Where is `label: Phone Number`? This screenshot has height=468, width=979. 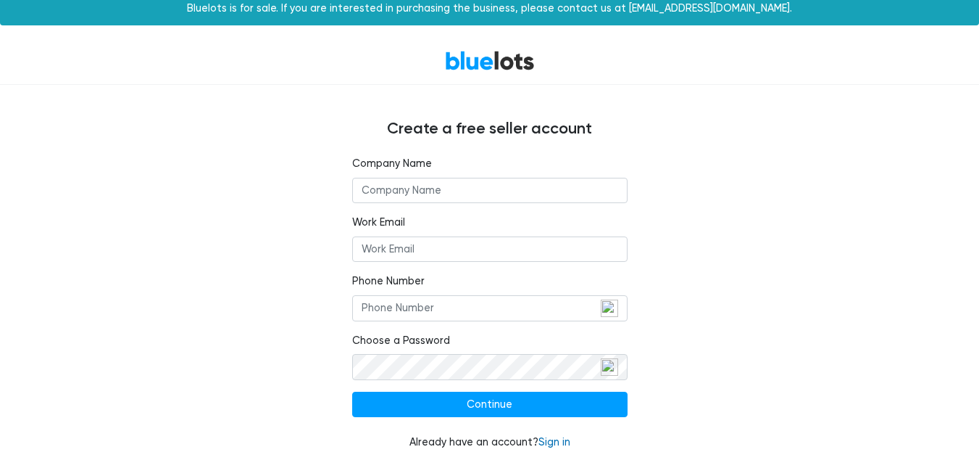
label: Phone Number is located at coordinates (389, 281).